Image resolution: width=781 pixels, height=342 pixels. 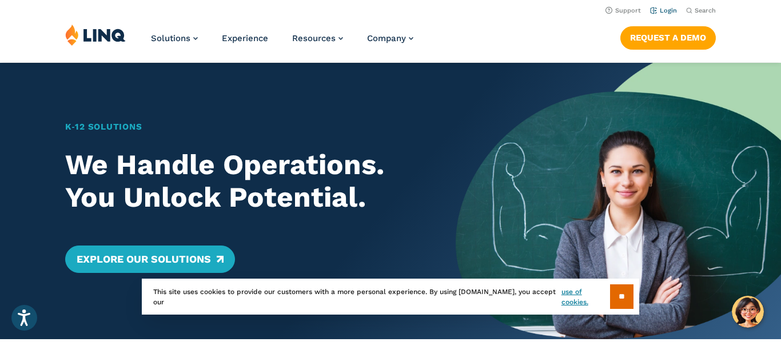 What do you see at coordinates (585, 297) in the screenshot?
I see `a: use of cookies.` at bounding box center [585, 297].